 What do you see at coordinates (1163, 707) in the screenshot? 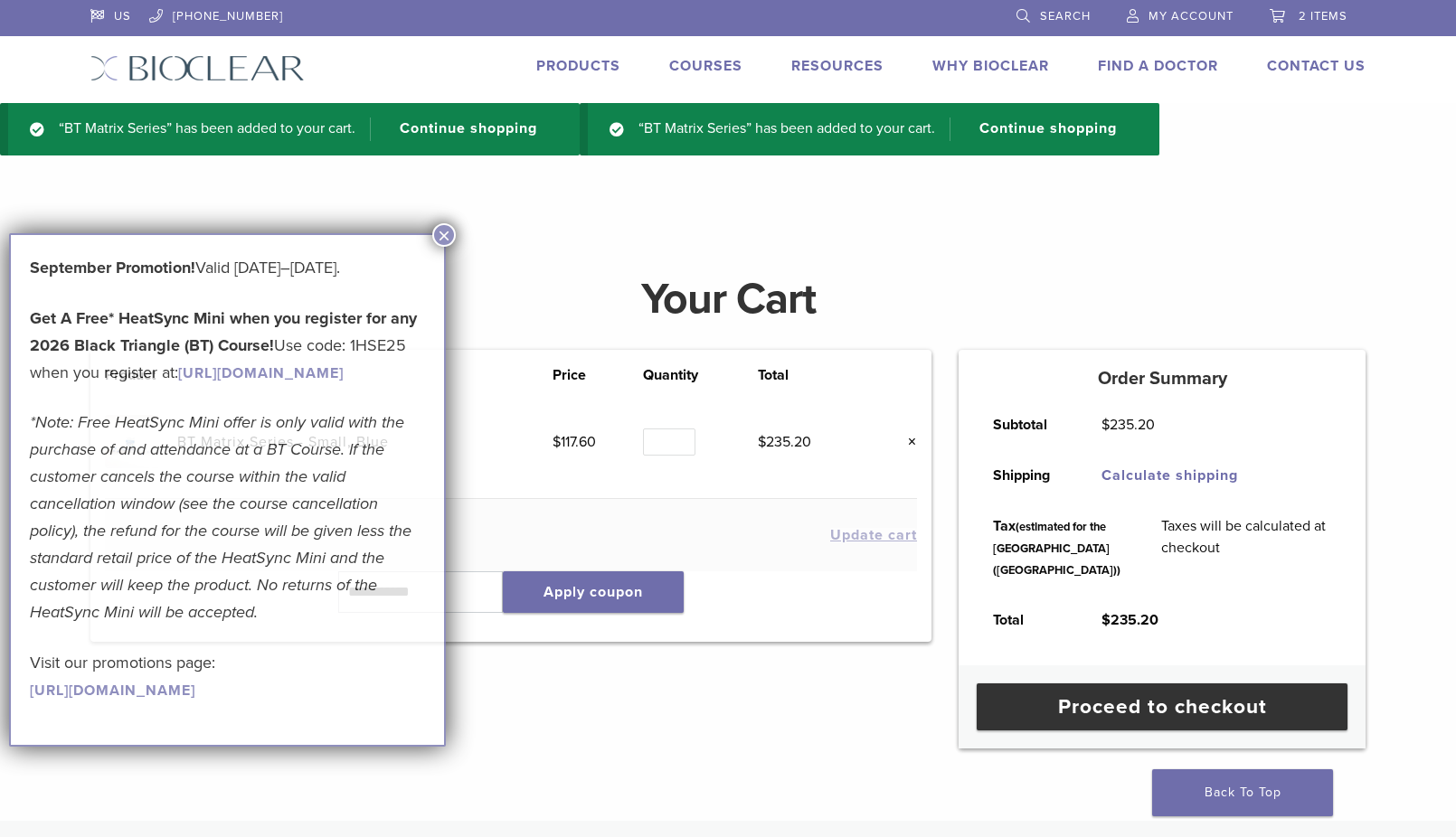
I see `a: Proceed to checkout` at bounding box center [1163, 707].